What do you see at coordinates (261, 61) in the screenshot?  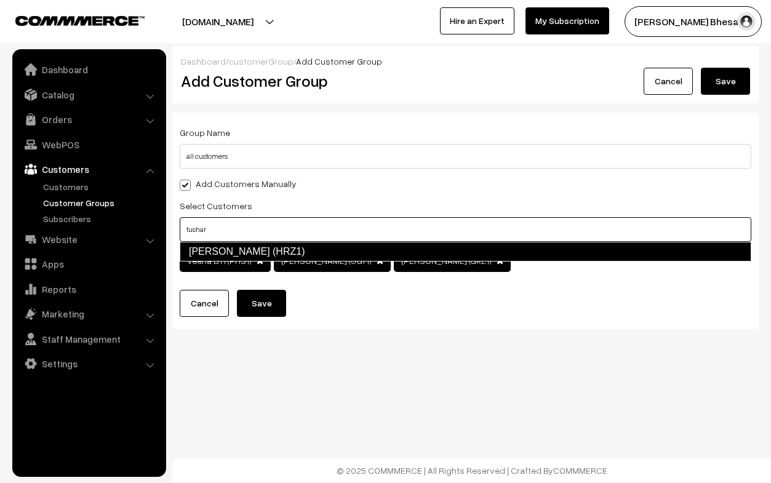 I see `a: customerGroup` at bounding box center [261, 61].